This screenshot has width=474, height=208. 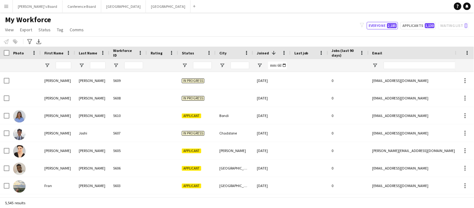 What do you see at coordinates (26, 30) in the screenshot?
I see `a: Export` at bounding box center [26, 30].